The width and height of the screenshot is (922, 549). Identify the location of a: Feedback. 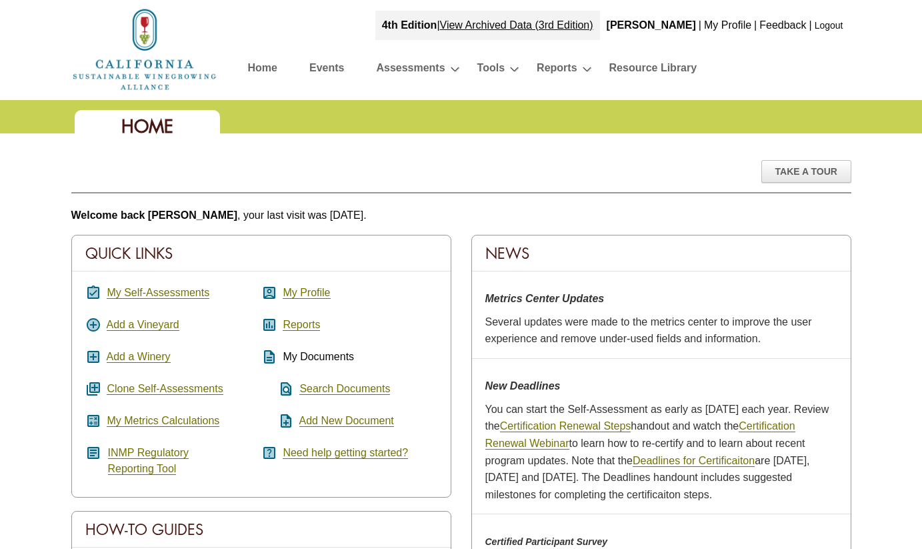
(783, 25).